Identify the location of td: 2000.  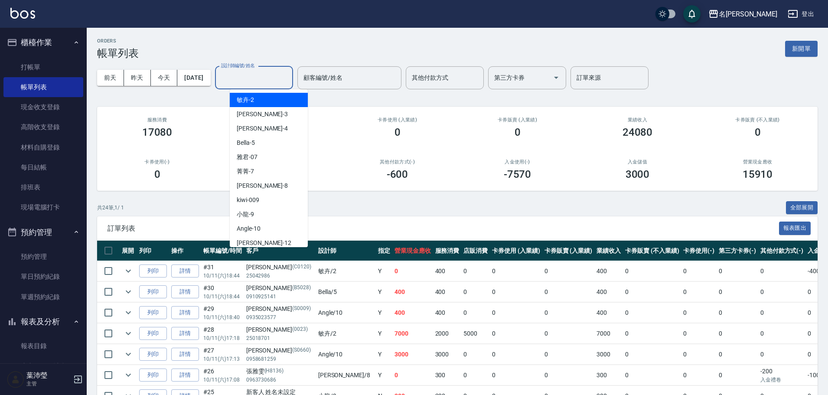
(448, 333).